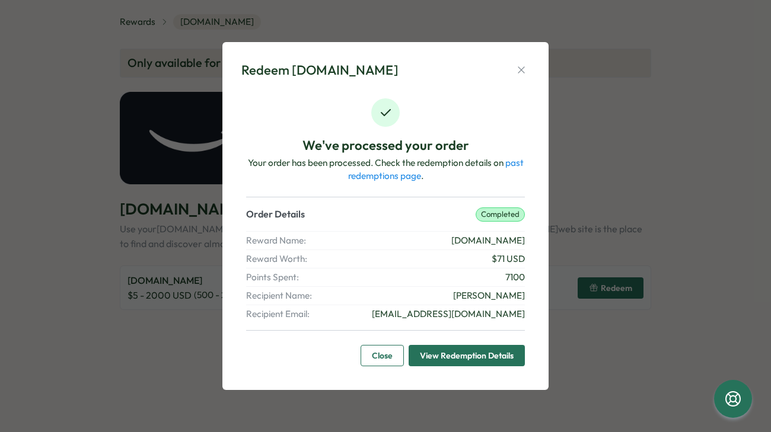  Describe the element at coordinates (279, 241) in the screenshot. I see `span: Reward Name:` at that location.